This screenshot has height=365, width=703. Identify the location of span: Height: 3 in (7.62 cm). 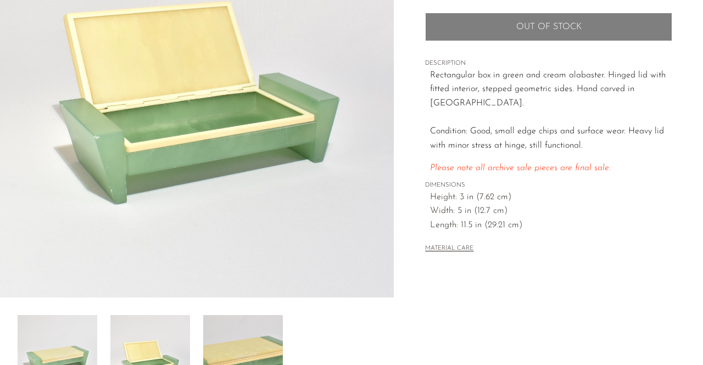
(551, 198).